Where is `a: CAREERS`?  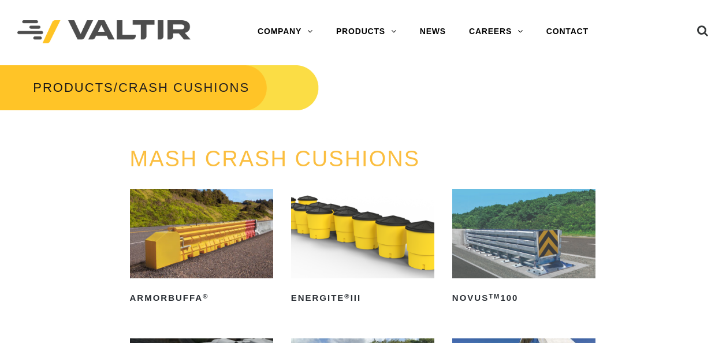 a: CAREERS is located at coordinates (496, 32).